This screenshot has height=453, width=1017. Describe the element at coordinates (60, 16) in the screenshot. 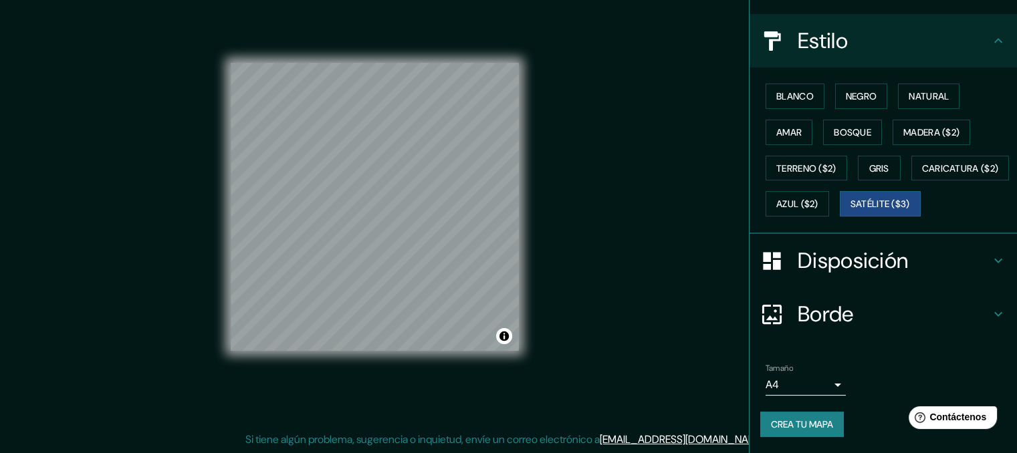

I see `font: Contáctenos` at that location.